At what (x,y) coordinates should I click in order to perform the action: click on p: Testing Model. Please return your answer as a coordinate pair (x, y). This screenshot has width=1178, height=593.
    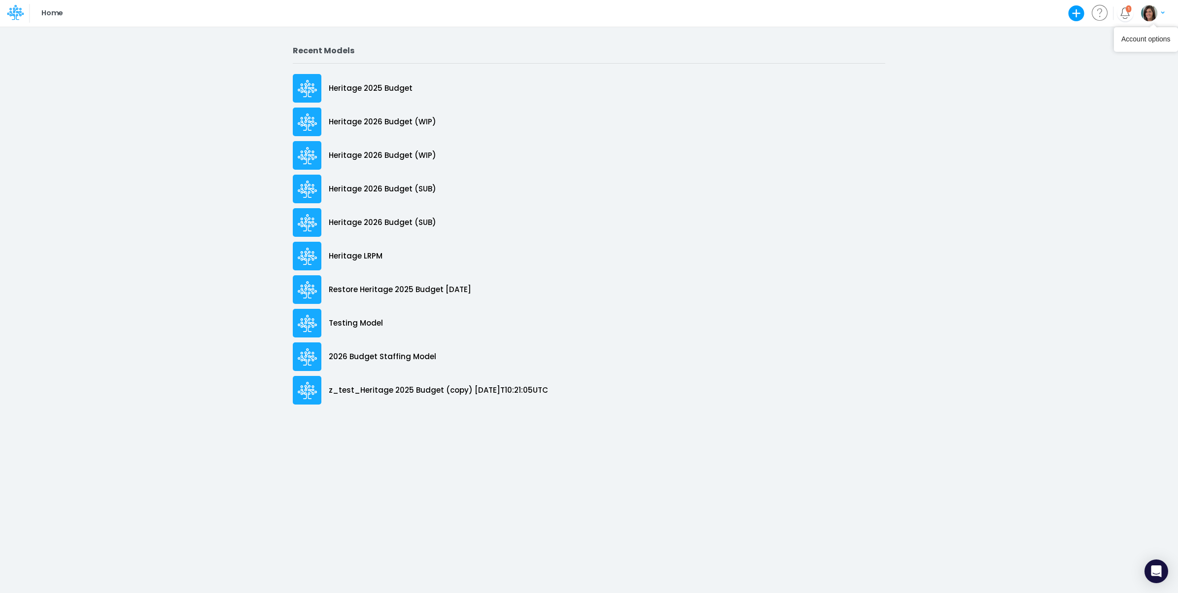
    Looking at the image, I should click on (356, 323).